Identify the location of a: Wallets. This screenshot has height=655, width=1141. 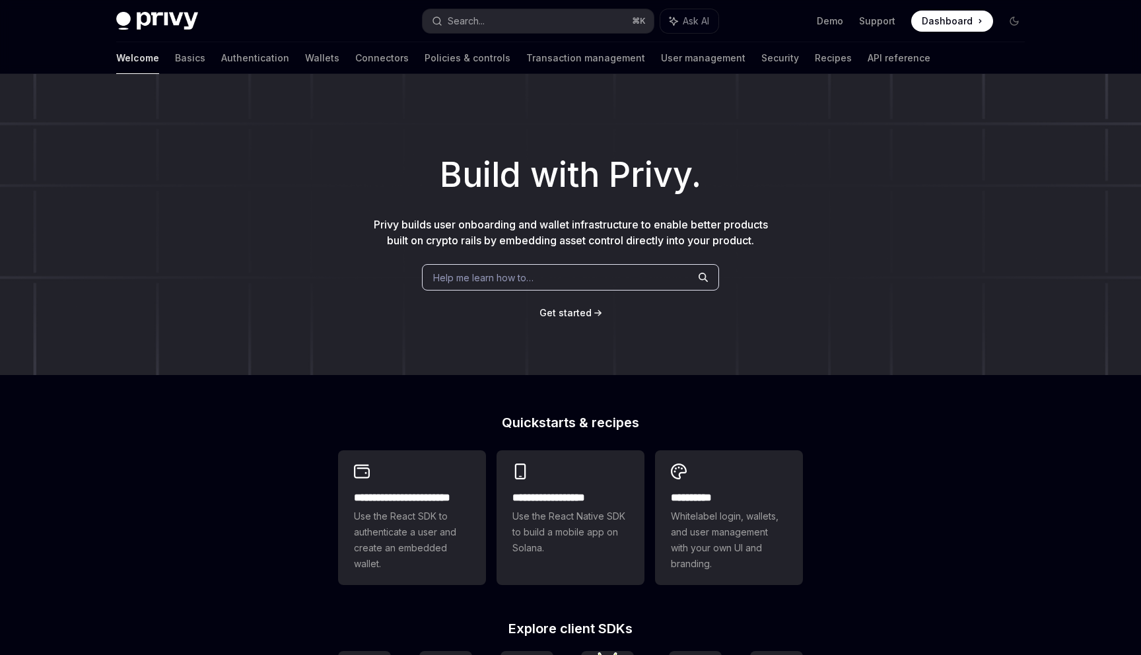
(322, 58).